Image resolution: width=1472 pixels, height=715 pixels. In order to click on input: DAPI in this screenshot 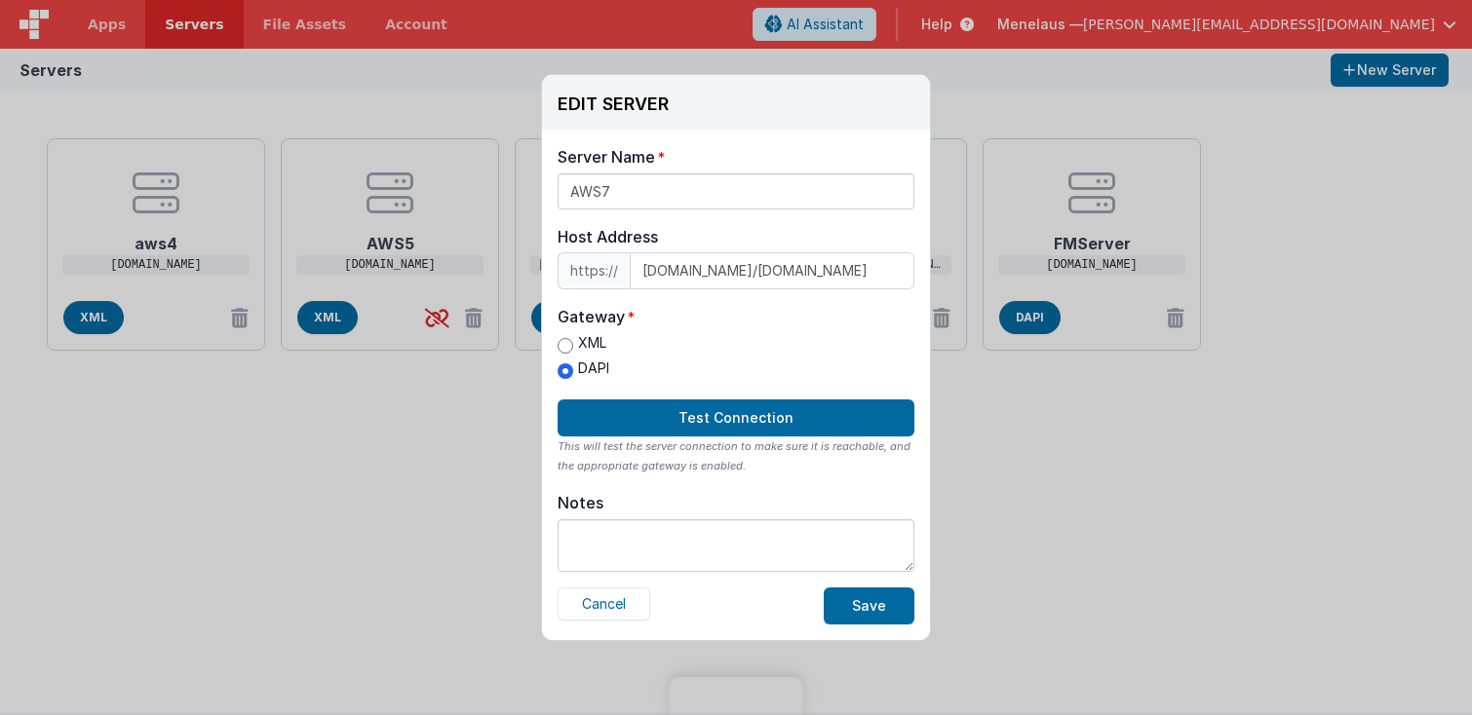, I will do `click(565, 371)`.